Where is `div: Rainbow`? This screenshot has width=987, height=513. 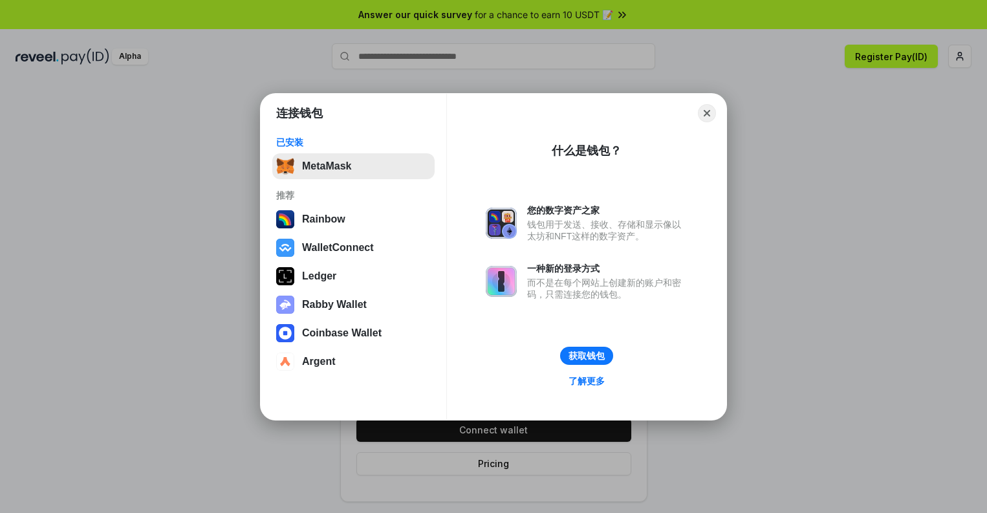
div: Rainbow is located at coordinates (323, 219).